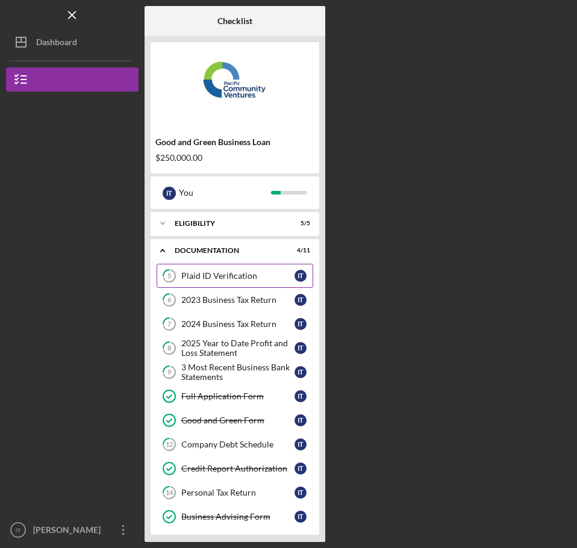  I want to click on div: You, so click(225, 193).